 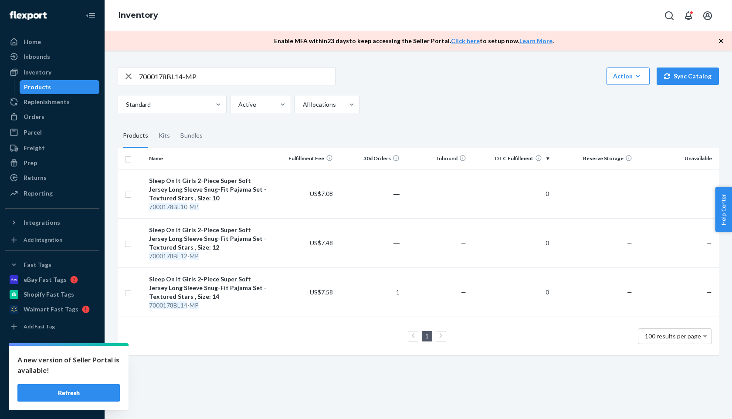 What do you see at coordinates (370, 292) in the screenshot?
I see `td: 1` at bounding box center [370, 292].